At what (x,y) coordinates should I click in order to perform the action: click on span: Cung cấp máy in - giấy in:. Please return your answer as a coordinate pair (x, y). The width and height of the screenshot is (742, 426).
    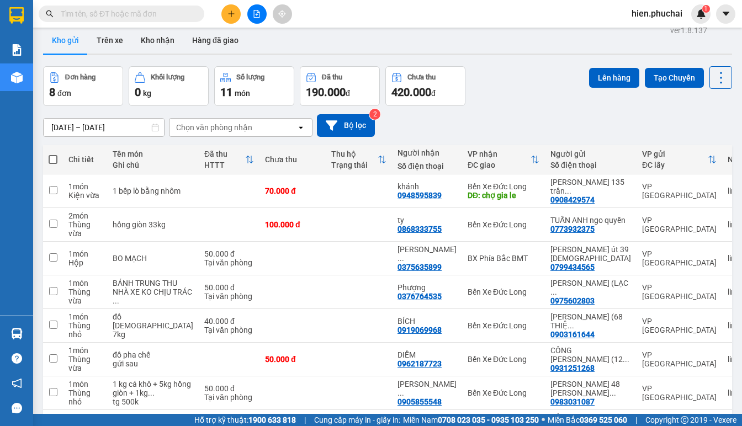
    Looking at the image, I should click on (357, 420).